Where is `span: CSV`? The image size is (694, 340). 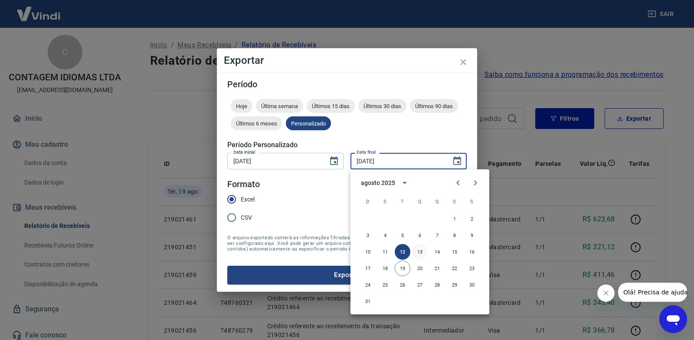
span: CSV is located at coordinates (246, 217).